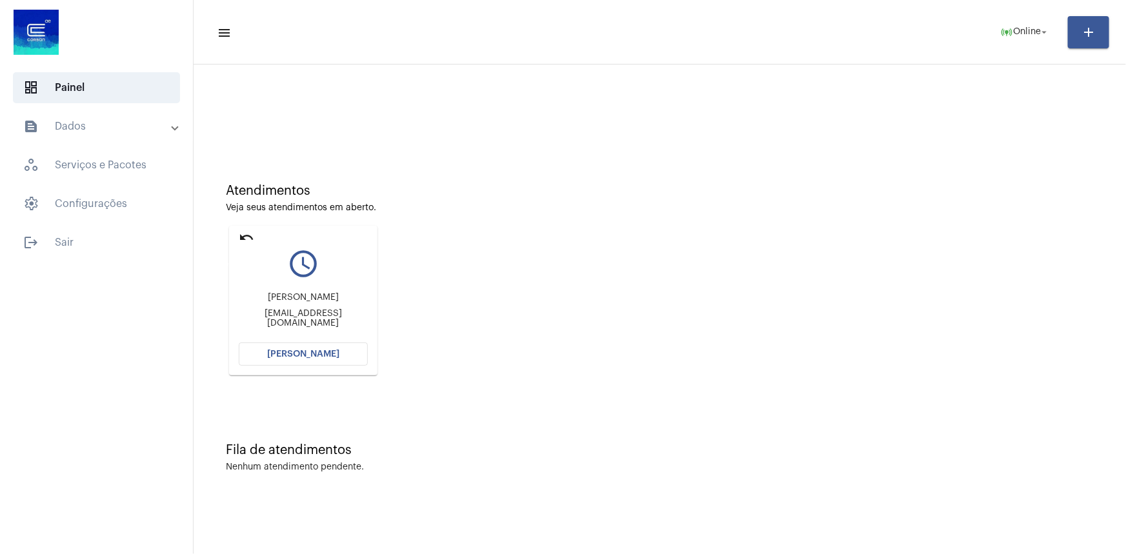  What do you see at coordinates (1025, 32) in the screenshot?
I see `button: Online` at bounding box center [1025, 32].